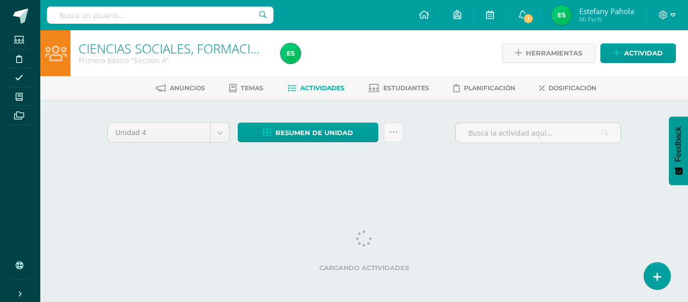  What do you see at coordinates (180, 88) in the screenshot?
I see `a: Anuncios` at bounding box center [180, 88].